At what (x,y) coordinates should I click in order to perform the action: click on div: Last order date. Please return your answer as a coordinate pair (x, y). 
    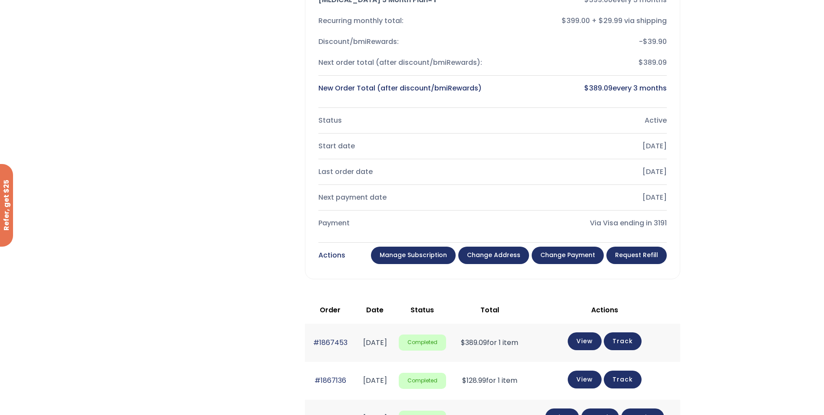
    Looking at the image, I should click on (402, 172).